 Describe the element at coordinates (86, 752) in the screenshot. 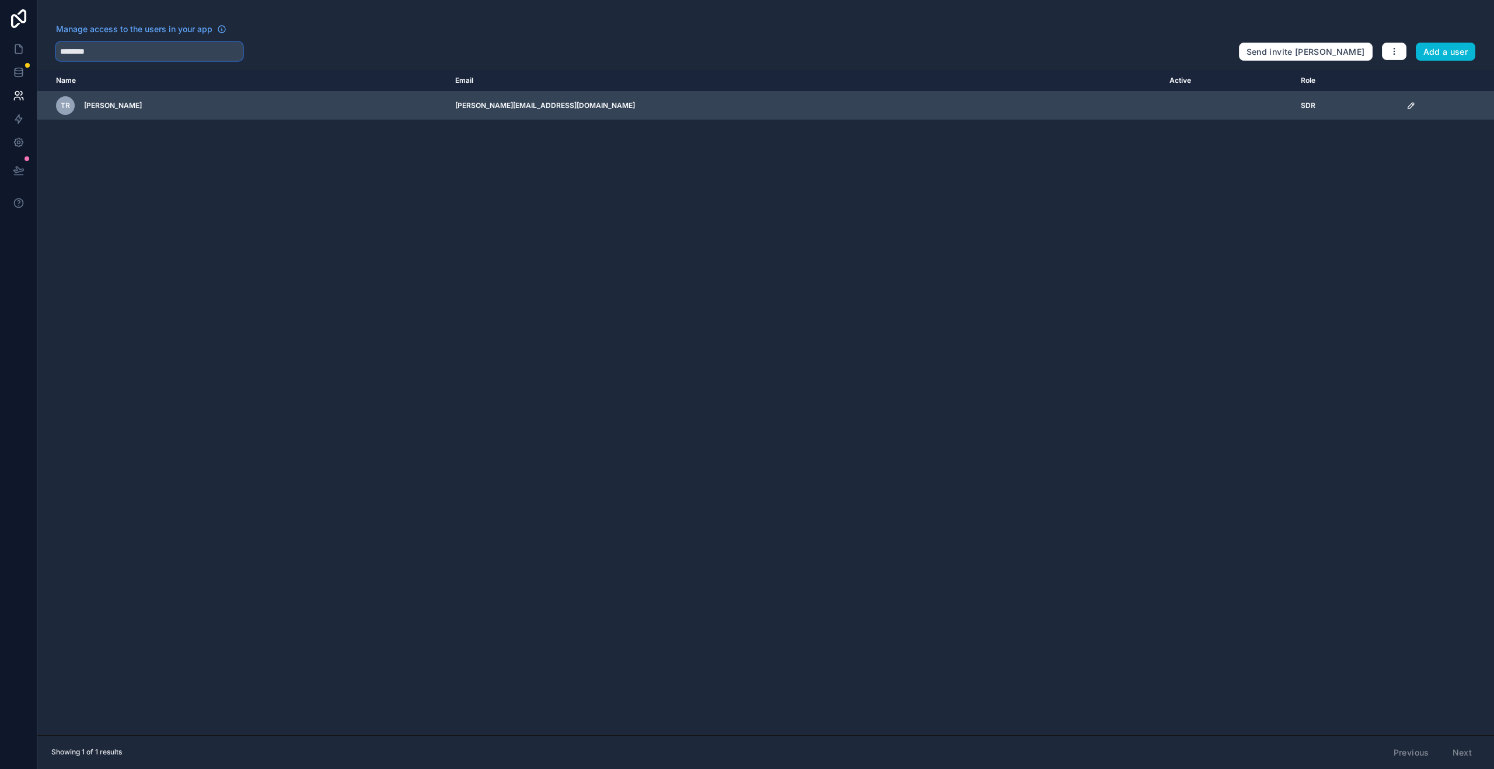

I see `span: Showing 1 of 1 results` at that location.